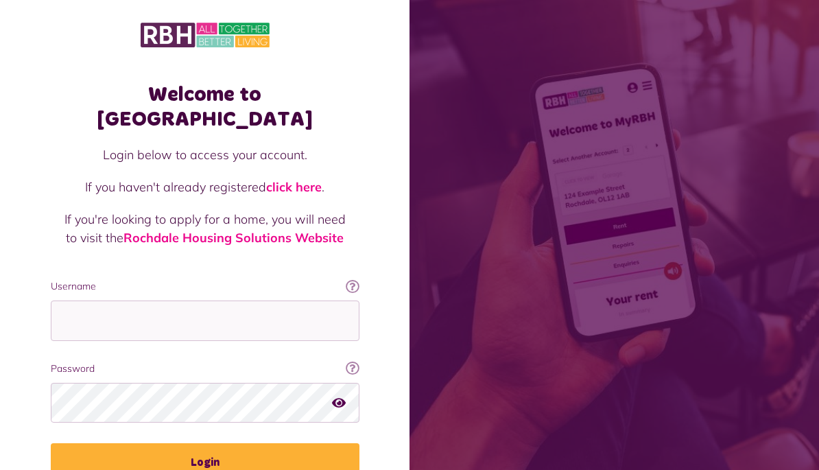 This screenshot has height=470, width=819. What do you see at coordinates (205, 154) in the screenshot?
I see `p: Login below to access your account.` at bounding box center [205, 154].